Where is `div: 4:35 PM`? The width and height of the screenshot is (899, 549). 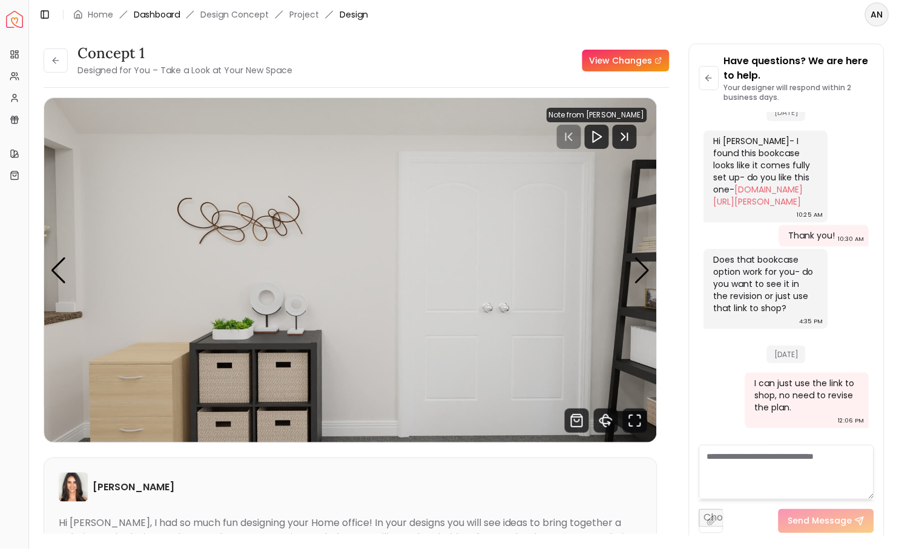 div: 4:35 PM is located at coordinates (812, 322).